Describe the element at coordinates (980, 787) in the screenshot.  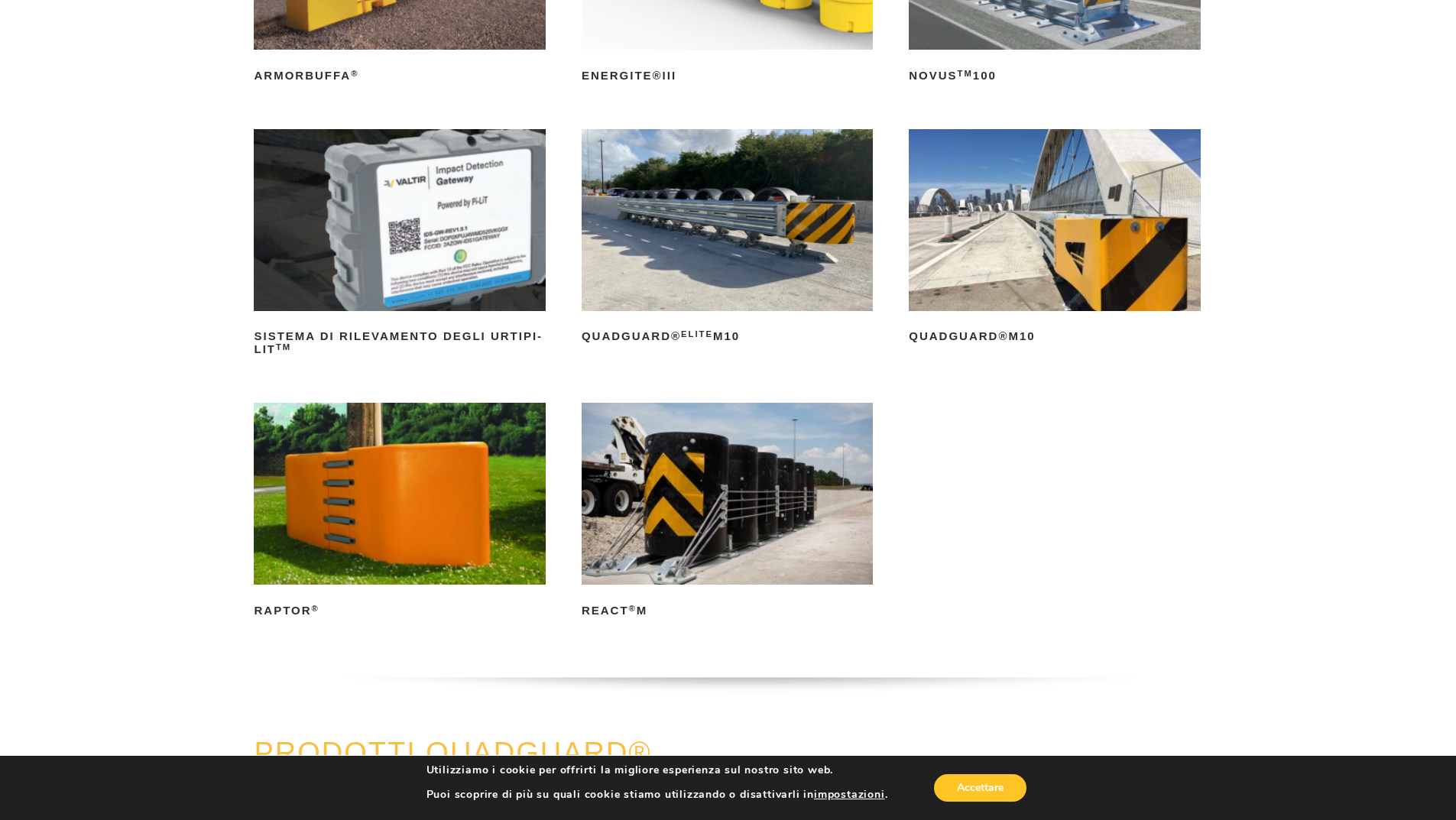
I see `font: Accettare` at that location.